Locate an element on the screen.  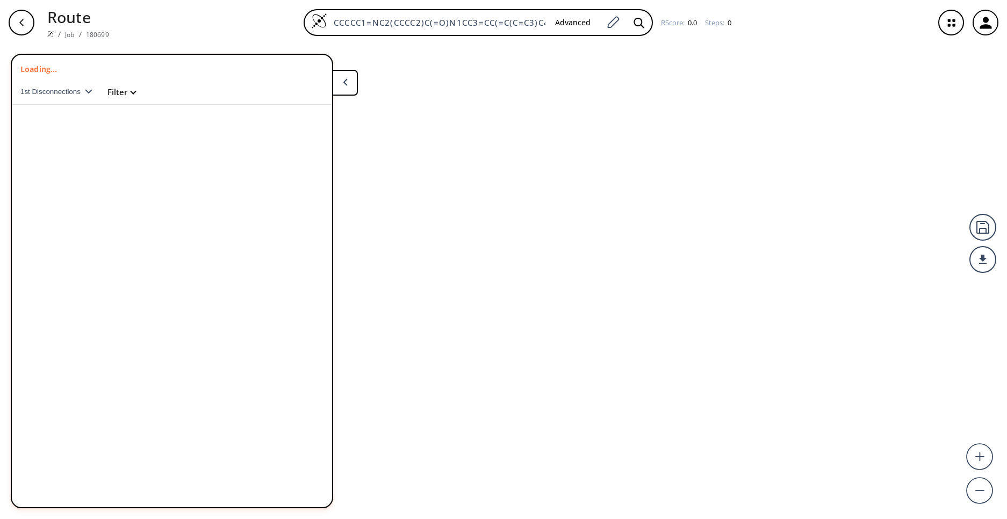
button: 1st Disconnections is located at coordinates (61, 92).